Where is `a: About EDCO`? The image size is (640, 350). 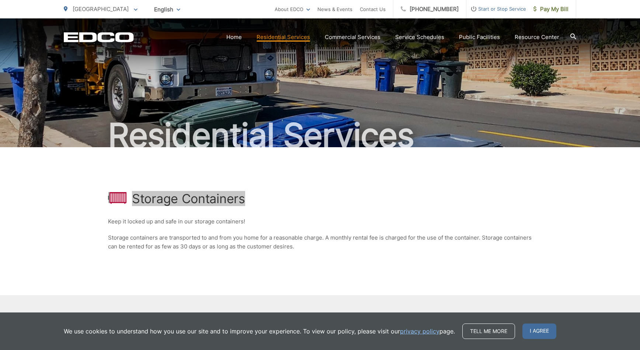 a: About EDCO is located at coordinates (292, 9).